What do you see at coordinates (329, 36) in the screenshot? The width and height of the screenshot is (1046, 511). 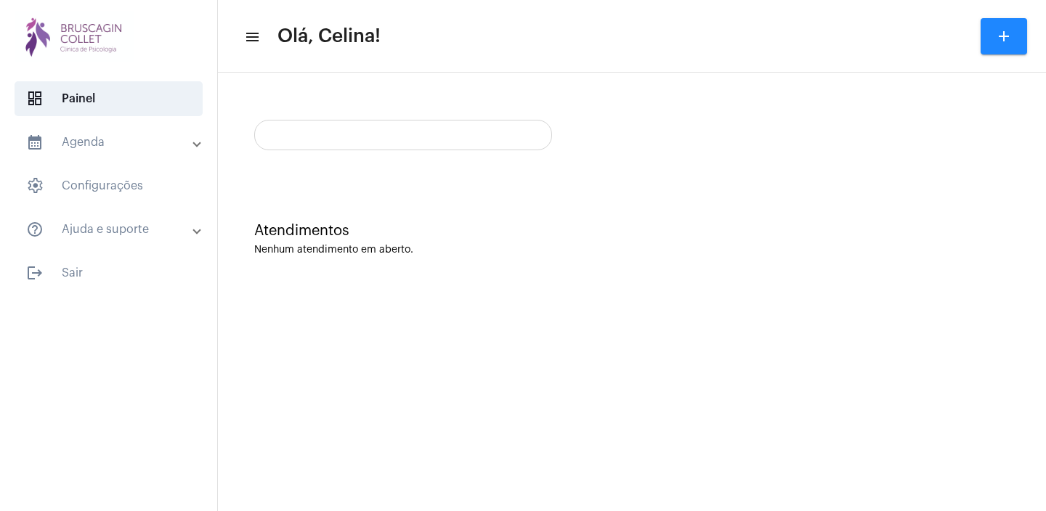 I see `span: Olá, Celina!` at bounding box center [329, 36].